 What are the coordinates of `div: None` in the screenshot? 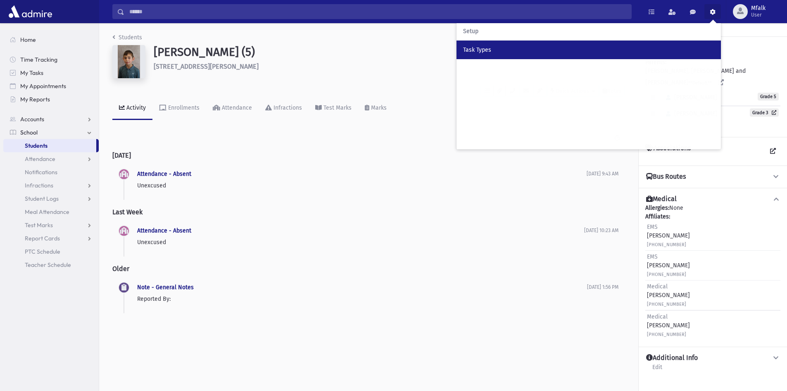 It's located at (713, 272).